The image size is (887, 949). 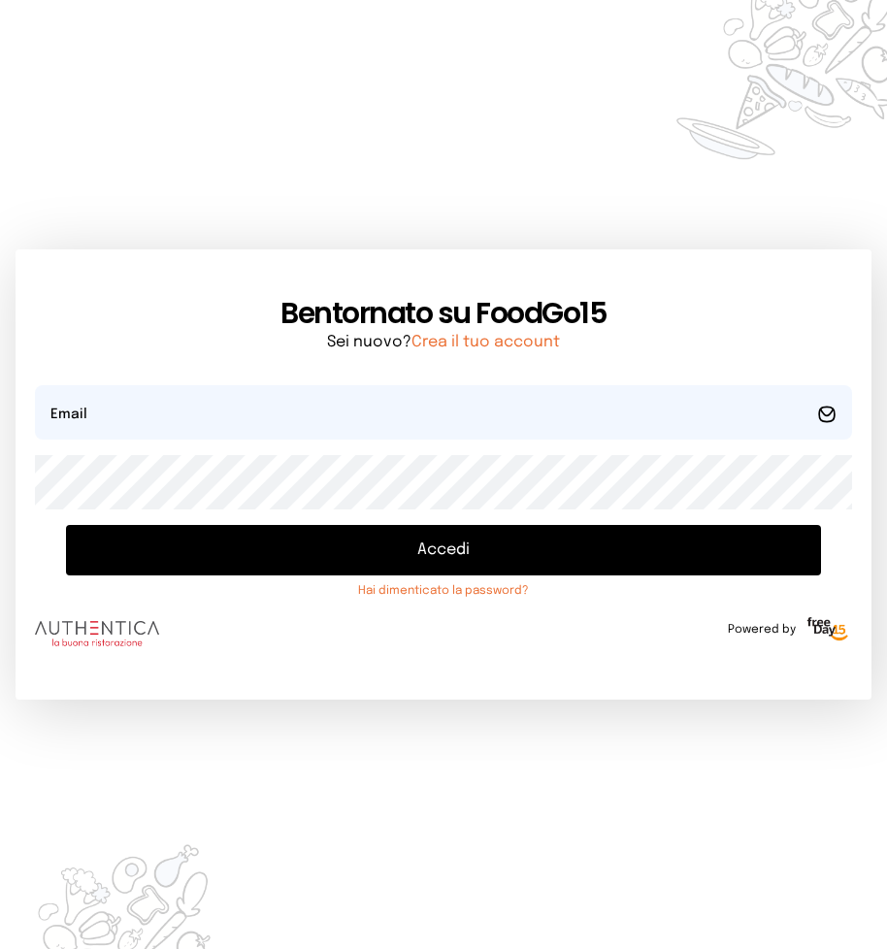 I want to click on a: Hai dimenticato la password?, so click(x=443, y=591).